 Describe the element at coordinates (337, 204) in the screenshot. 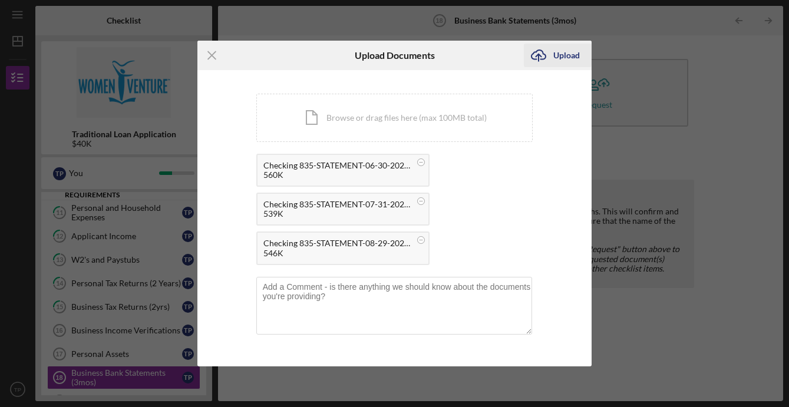

I see `div: Checking 835-STATEMENT-07-31-2025-441c1556-566c-48dc-af6a-46368708d3aa.pdf` at that location.